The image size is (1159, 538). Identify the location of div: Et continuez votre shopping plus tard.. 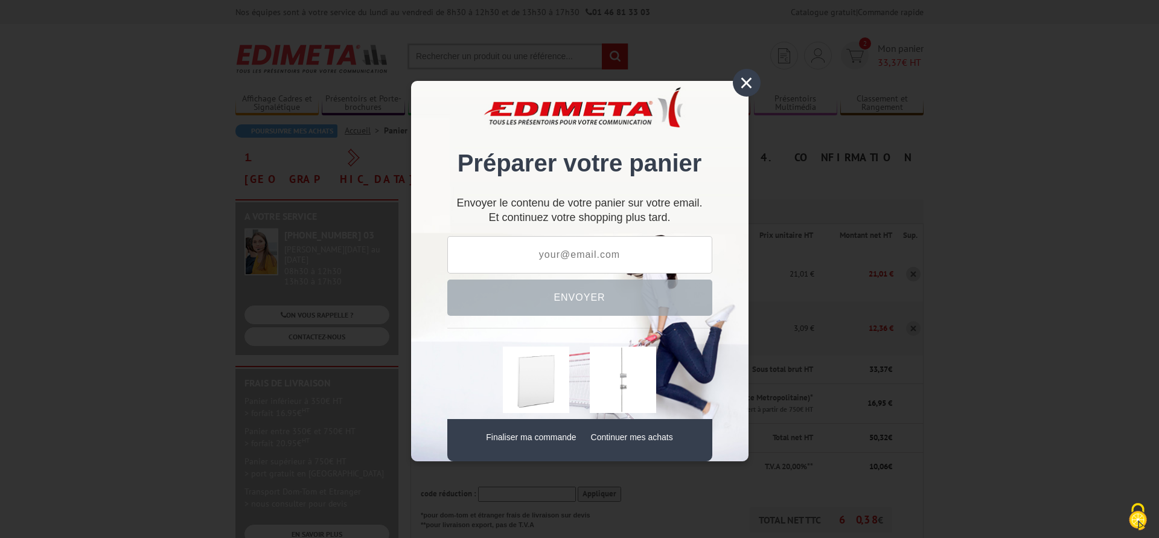
(580, 212).